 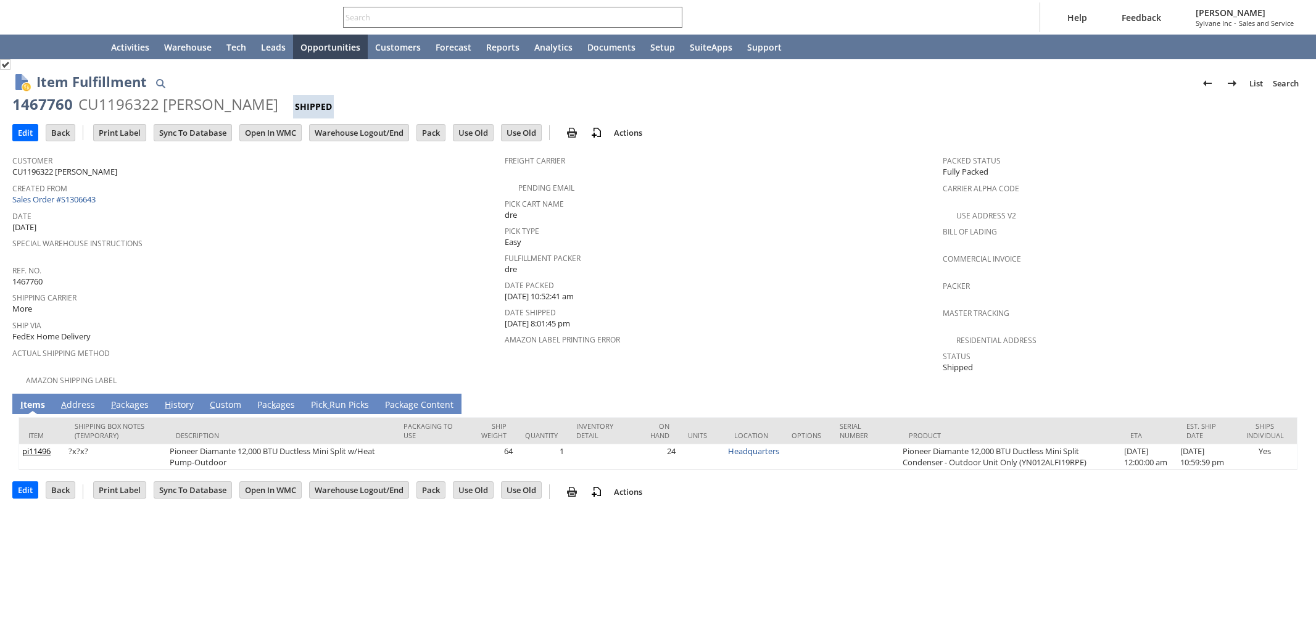 What do you see at coordinates (30, 47) in the screenshot?
I see `a: Recent Records` at bounding box center [30, 47].